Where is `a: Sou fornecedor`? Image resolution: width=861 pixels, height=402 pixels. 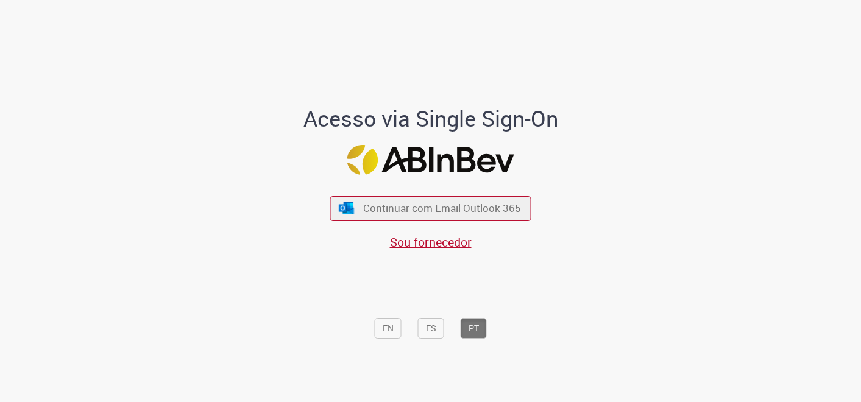 a: Sou fornecedor is located at coordinates (431, 242).